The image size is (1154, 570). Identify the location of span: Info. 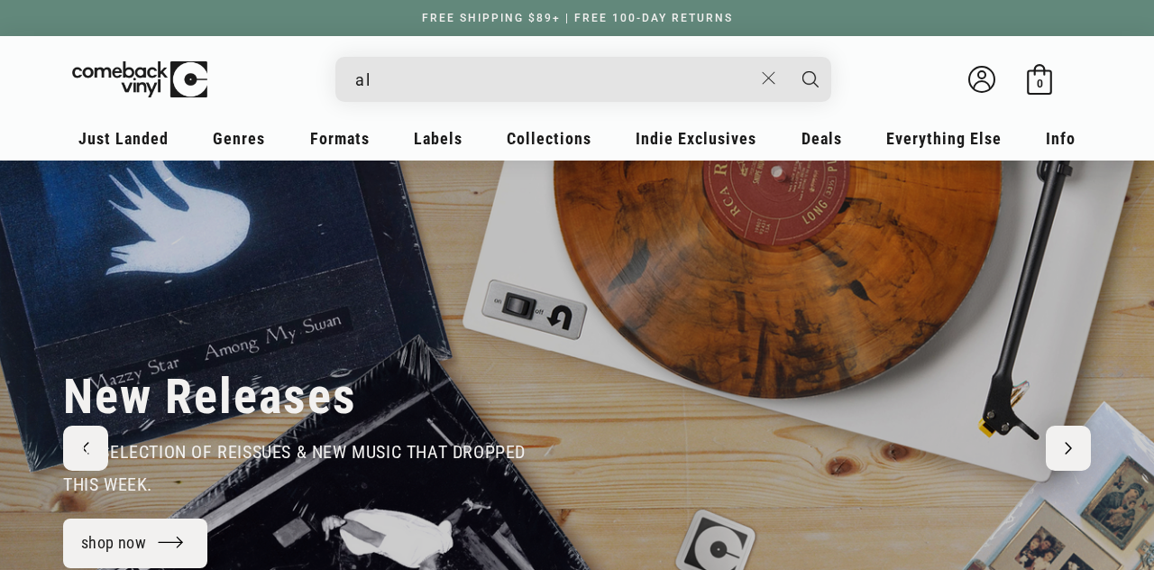
(1060, 138).